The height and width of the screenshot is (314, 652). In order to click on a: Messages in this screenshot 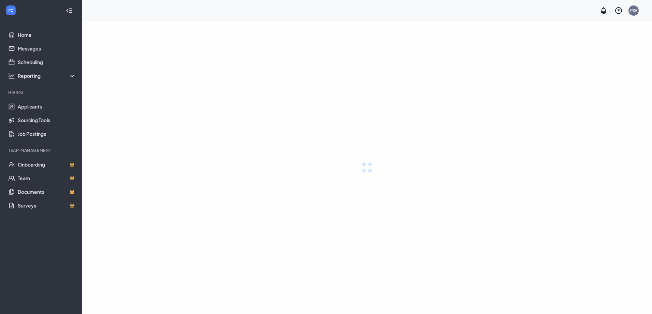, I will do `click(47, 48)`.